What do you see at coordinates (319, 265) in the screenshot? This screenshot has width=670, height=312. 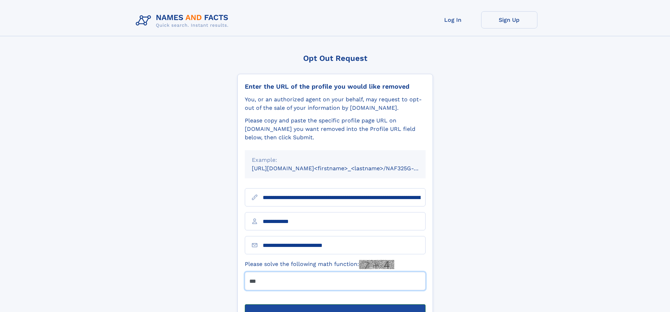 I see `label: Please solve the following math function:` at bounding box center [319, 265].